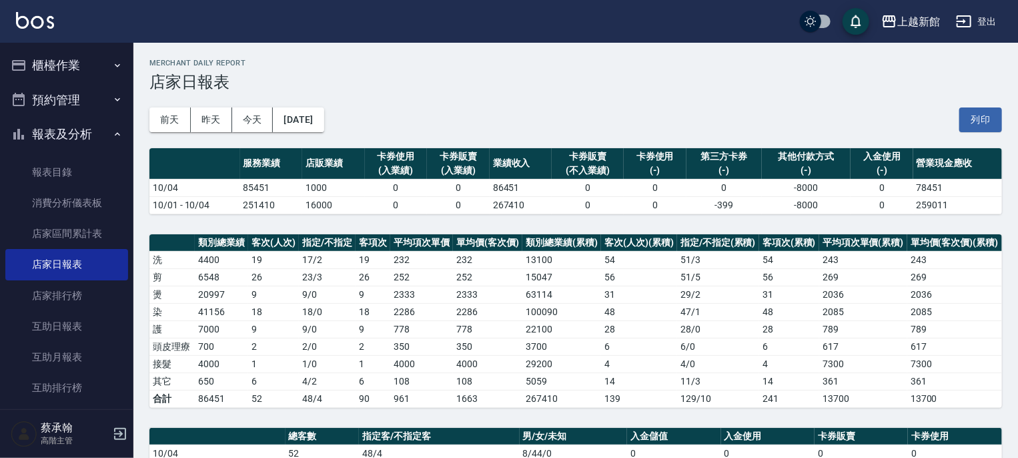 The image size is (1018, 458). What do you see at coordinates (639, 243) in the screenshot?
I see `th: 客次(人次)(累積)` at bounding box center [639, 243].